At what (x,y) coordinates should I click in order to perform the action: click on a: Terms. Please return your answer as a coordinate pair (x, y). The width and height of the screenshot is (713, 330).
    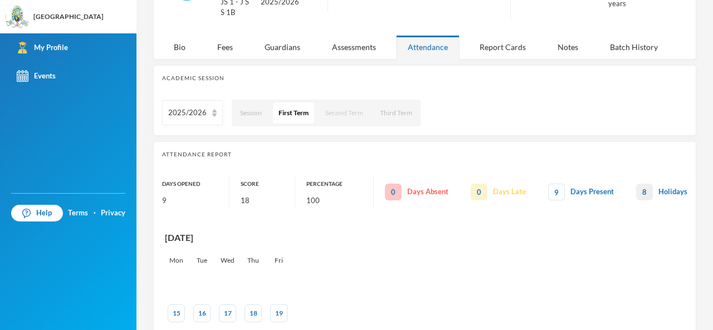
    Looking at the image, I should click on (78, 213).